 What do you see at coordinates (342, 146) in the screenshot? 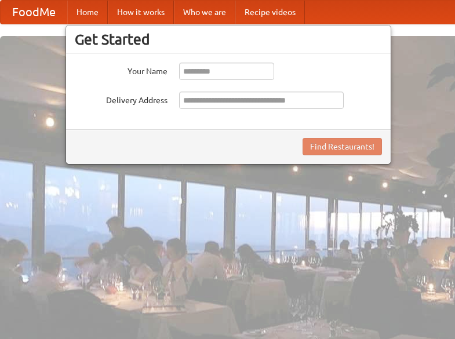
I see `button: Find Restaurants!` at bounding box center [342, 146].